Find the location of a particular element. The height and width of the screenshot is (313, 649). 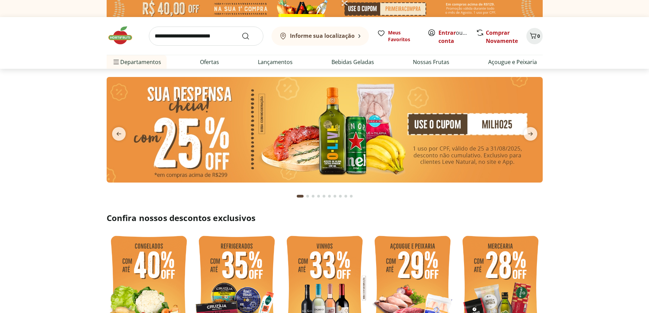

a: Comprar Novamente is located at coordinates (502, 37).